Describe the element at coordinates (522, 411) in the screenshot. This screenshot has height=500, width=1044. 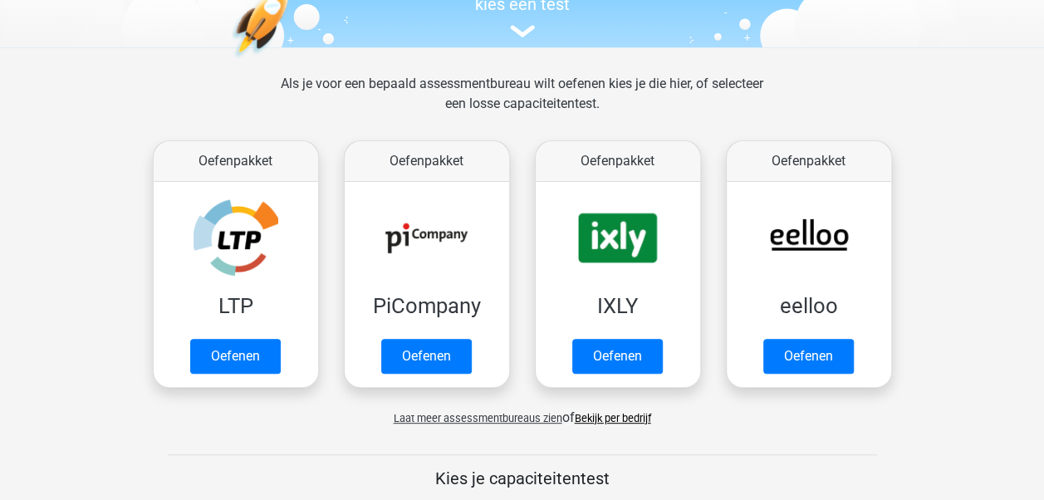
I see `div: of` at that location.